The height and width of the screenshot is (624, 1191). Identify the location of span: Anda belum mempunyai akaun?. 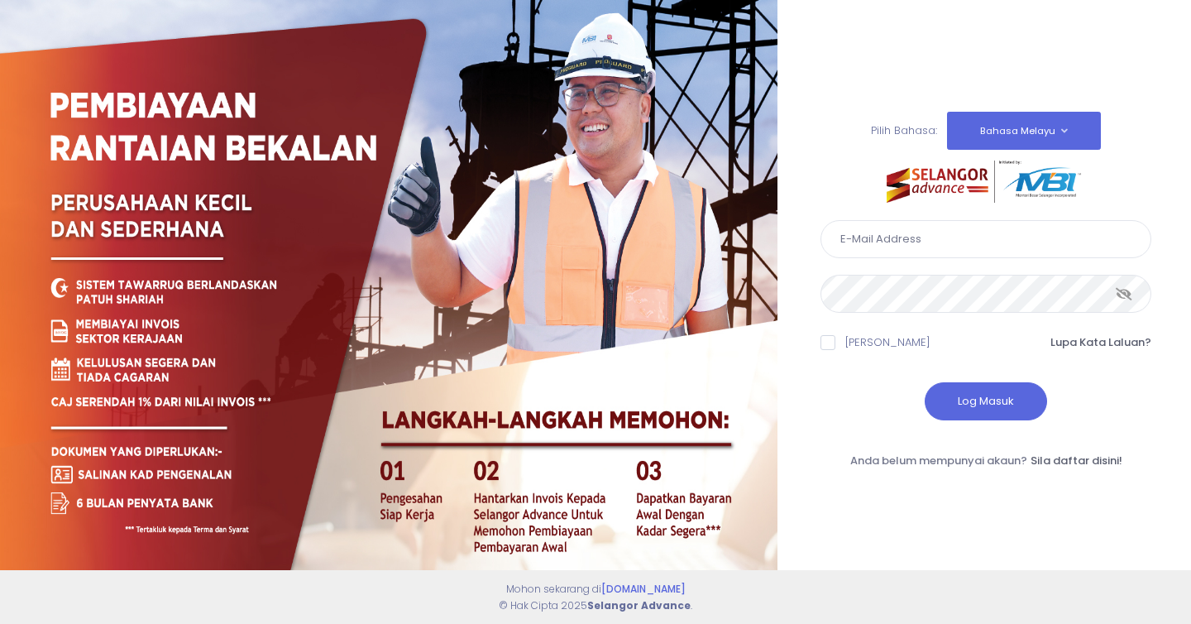
(939, 460).